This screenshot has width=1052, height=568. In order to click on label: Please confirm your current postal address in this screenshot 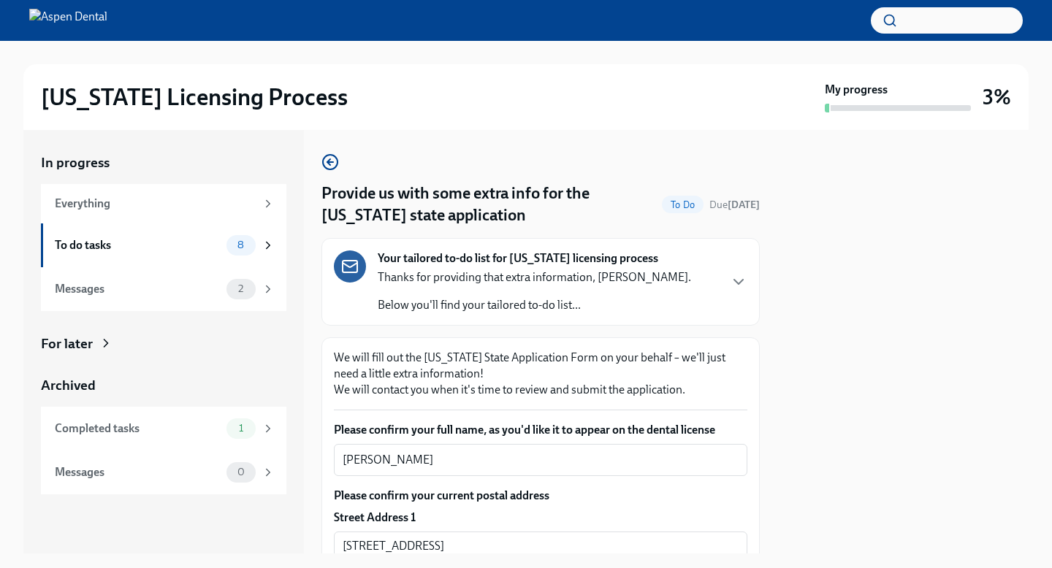, I will do `click(541, 496)`.